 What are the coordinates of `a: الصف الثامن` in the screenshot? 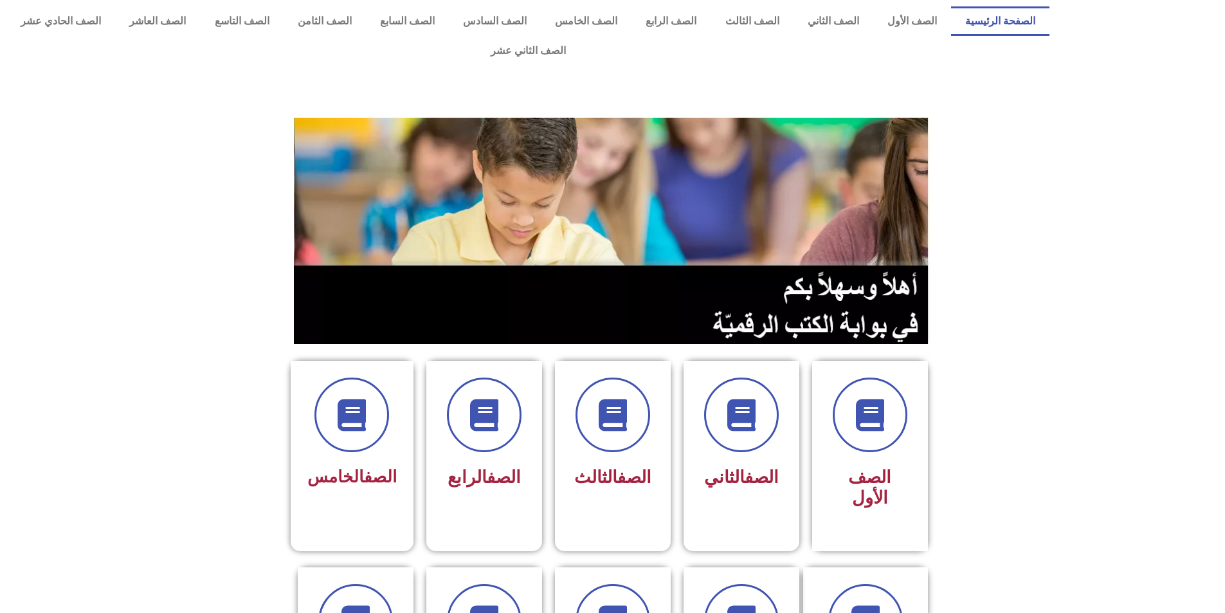 It's located at (325, 21).